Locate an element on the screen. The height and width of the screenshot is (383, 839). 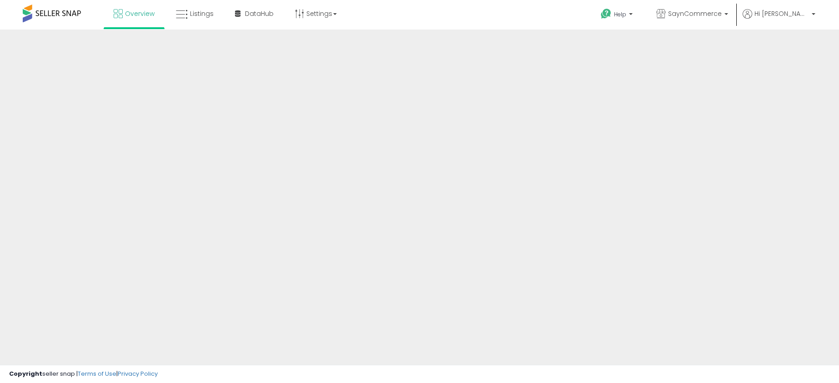
span: DataHub is located at coordinates (259, 14).